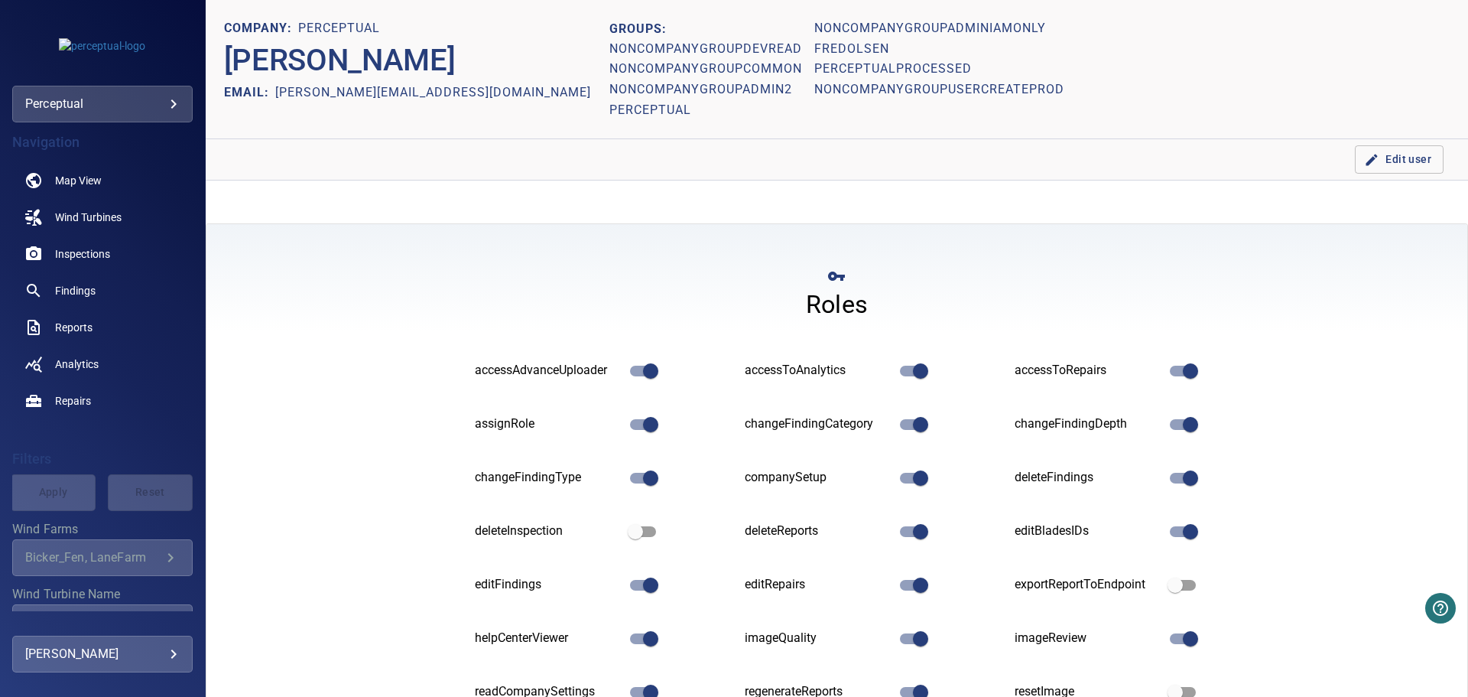  What do you see at coordinates (102, 364) in the screenshot?
I see `a: analytics noActive` at bounding box center [102, 364].